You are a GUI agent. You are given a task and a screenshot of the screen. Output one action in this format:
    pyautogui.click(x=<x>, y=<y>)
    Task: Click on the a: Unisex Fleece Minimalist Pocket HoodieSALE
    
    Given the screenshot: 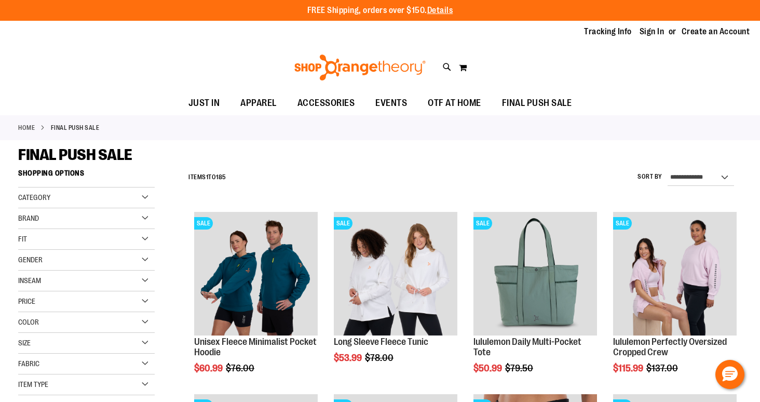 What is the action you would take?
    pyautogui.click(x=256, y=274)
    